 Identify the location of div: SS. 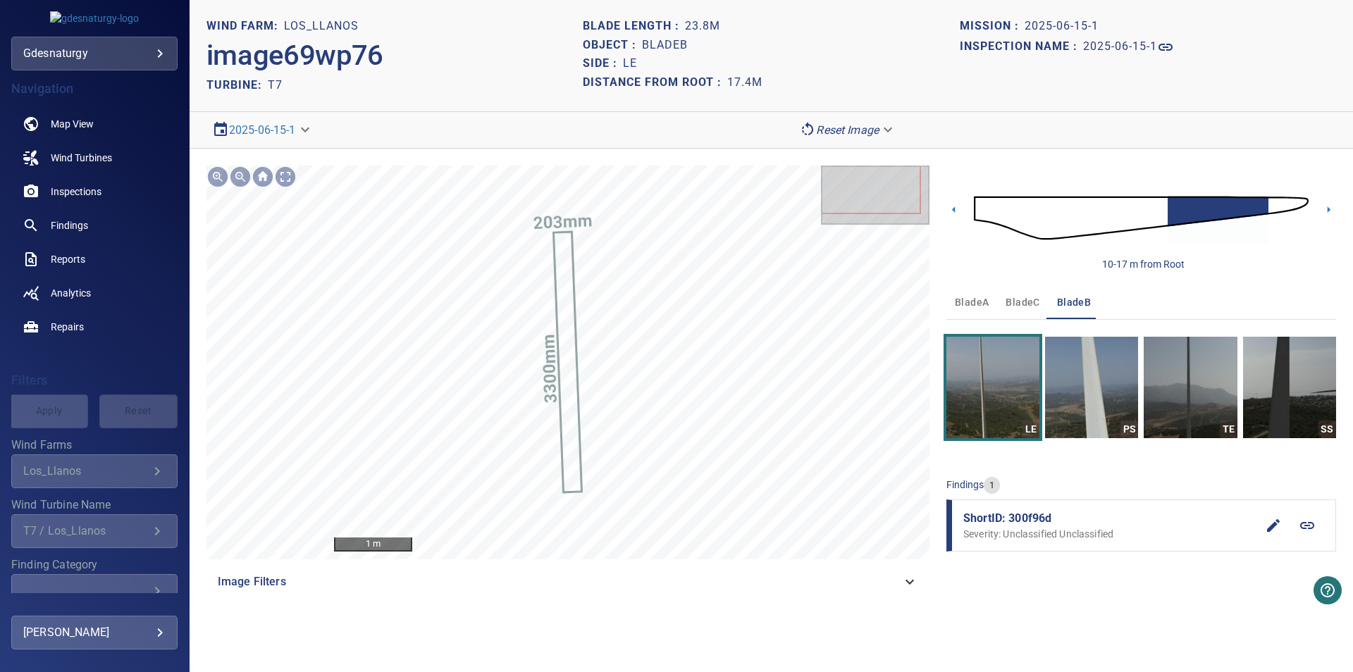
(1327, 429).